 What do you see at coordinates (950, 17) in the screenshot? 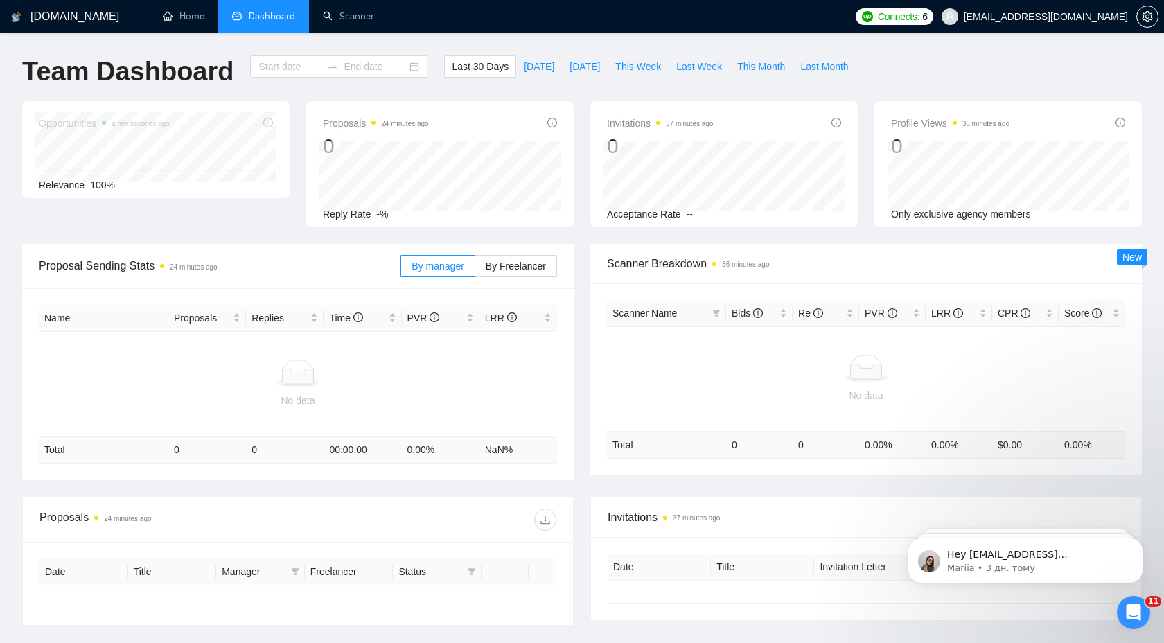
I see `span: user` at bounding box center [950, 17].